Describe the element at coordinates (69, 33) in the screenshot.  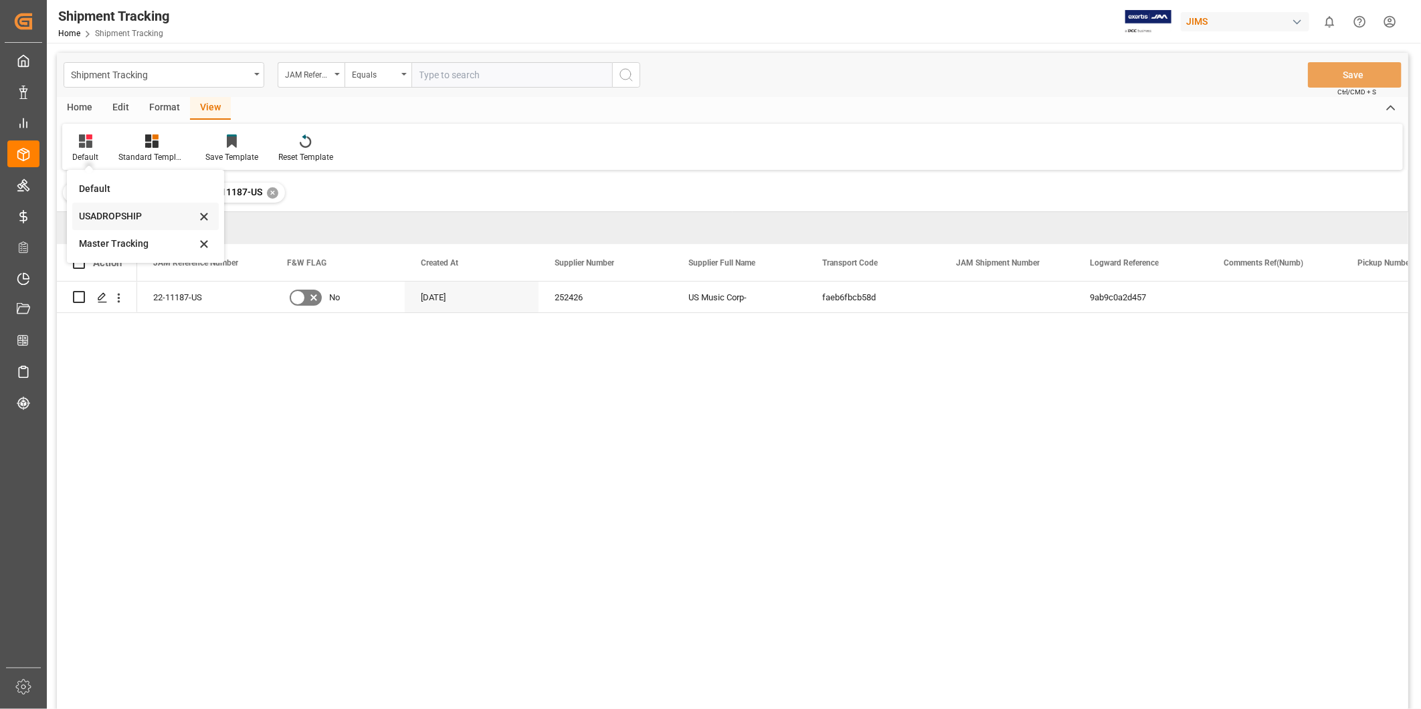
I see `a: Home` at that location.